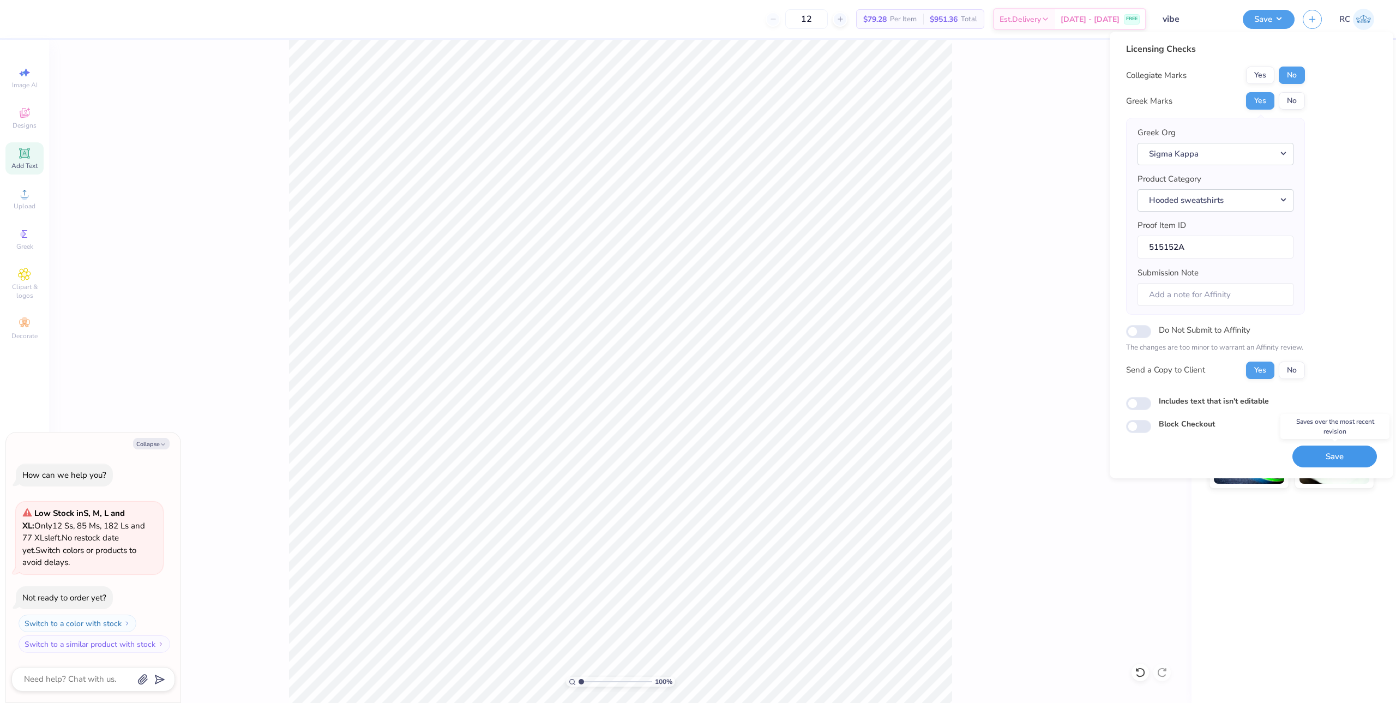 The image size is (1396, 703). What do you see at coordinates (1149, 101) in the screenshot?
I see `div: Greek Marks` at bounding box center [1149, 101].